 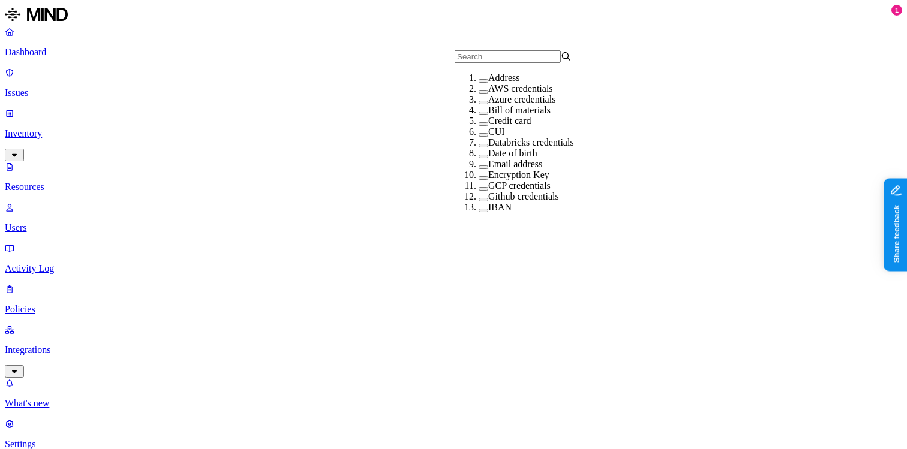 What do you see at coordinates (453, 134) in the screenshot?
I see `p: Inventory` at bounding box center [453, 134].